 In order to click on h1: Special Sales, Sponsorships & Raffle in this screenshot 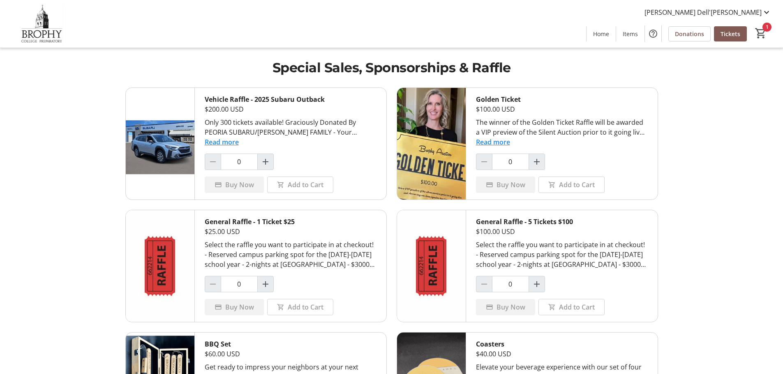, I will do `click(392, 68)`.